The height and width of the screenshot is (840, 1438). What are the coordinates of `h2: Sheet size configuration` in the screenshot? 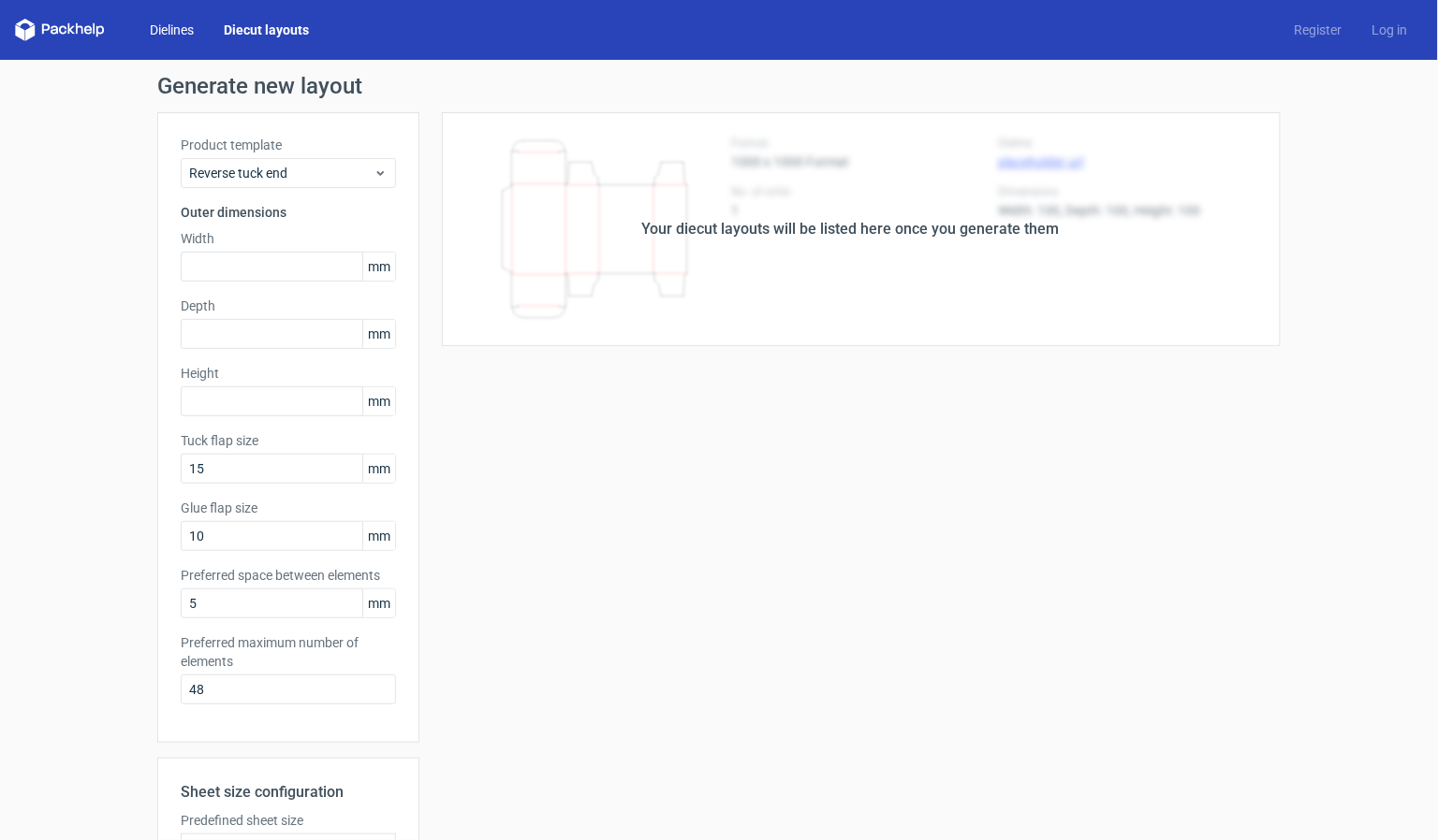 It's located at (288, 792).